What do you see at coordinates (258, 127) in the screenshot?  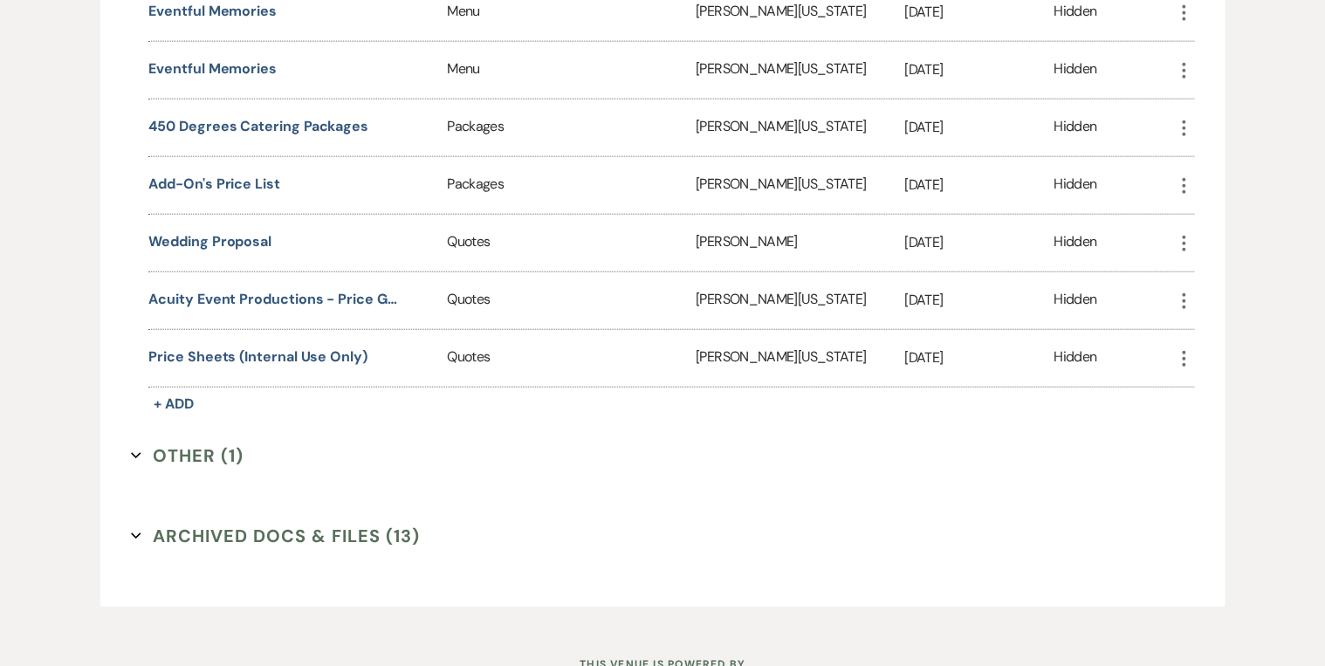 I see `button: 450 Degrees Catering Packages` at bounding box center [258, 127].